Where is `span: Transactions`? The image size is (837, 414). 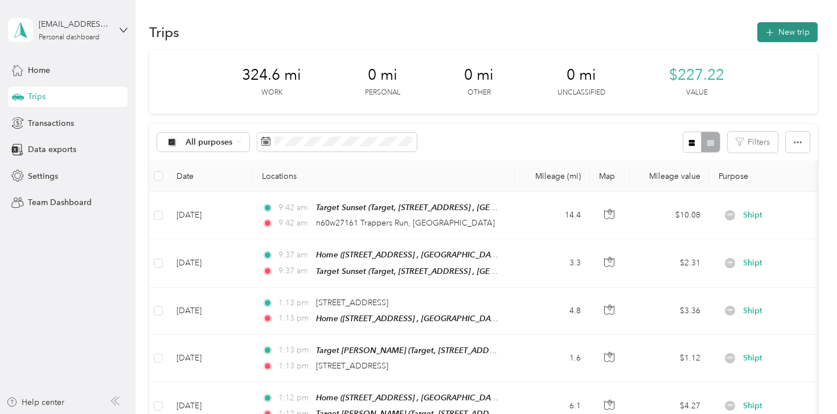 span: Transactions is located at coordinates (51, 123).